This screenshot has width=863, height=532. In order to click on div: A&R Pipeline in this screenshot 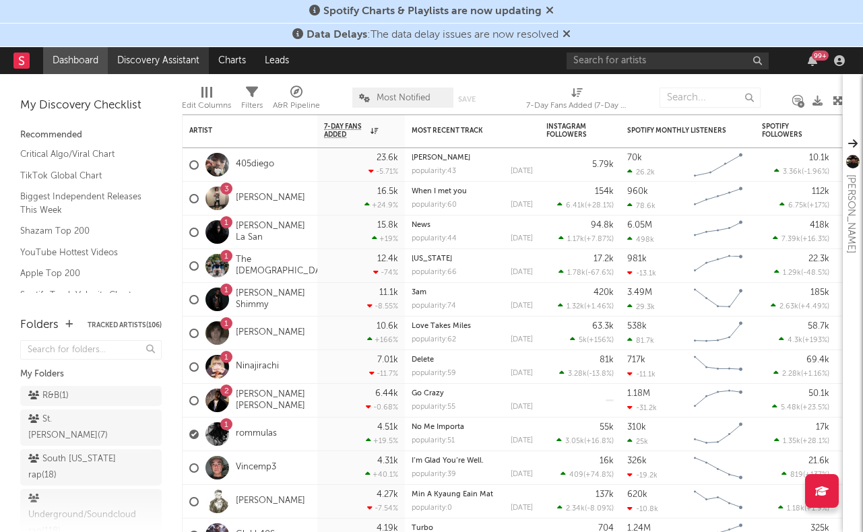, I will do `click(296, 106)`.